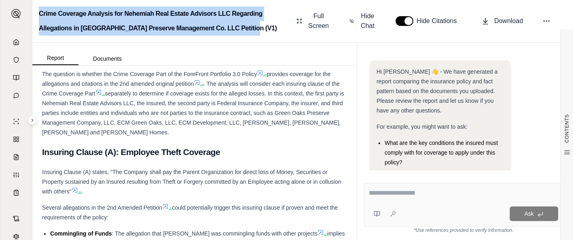 The image size is (573, 240). I want to click on span: Several allegations in the 2nd Amended Petition, so click(102, 207).